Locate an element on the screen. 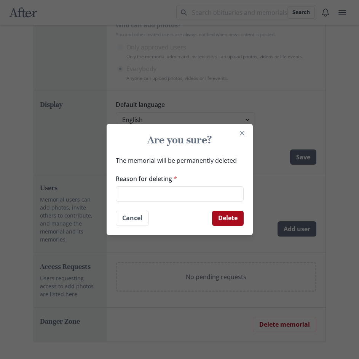  h3: Are you sure? is located at coordinates (180, 140).